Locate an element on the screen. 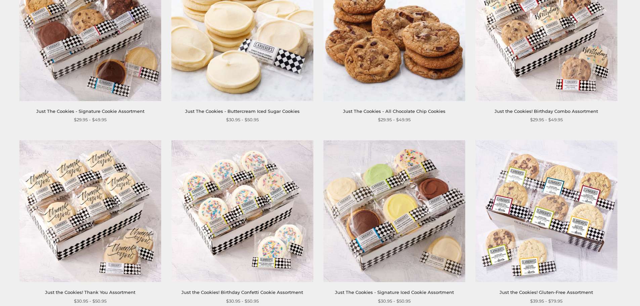  img: Just the Cookies! Gluten-Free Assortment is located at coordinates (547, 211).